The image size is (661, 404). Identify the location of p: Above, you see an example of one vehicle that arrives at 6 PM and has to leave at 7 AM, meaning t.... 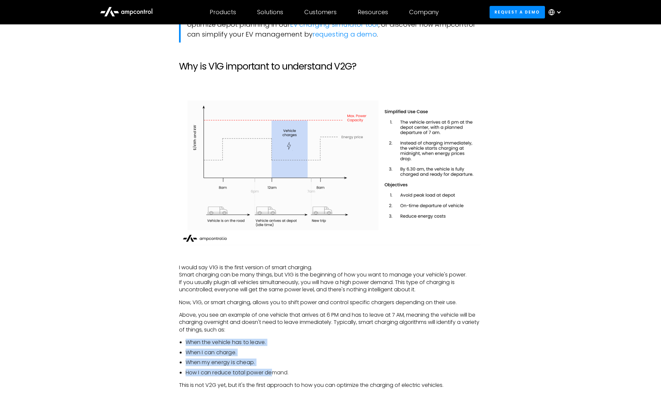
(331, 322).